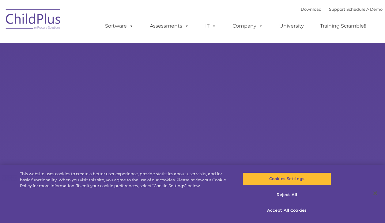  Describe the element at coordinates (337, 9) in the screenshot. I see `a: Support` at that location.